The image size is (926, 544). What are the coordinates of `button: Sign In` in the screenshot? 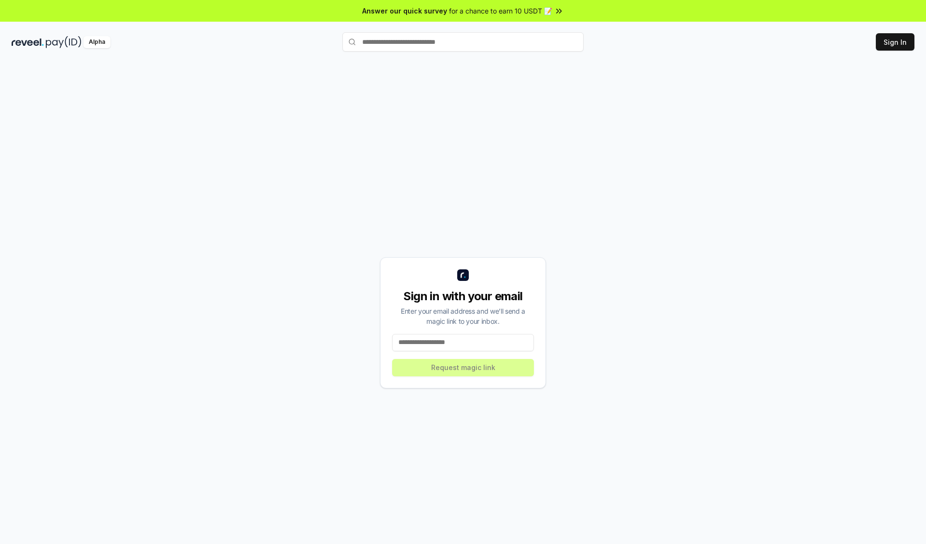 It's located at (895, 42).